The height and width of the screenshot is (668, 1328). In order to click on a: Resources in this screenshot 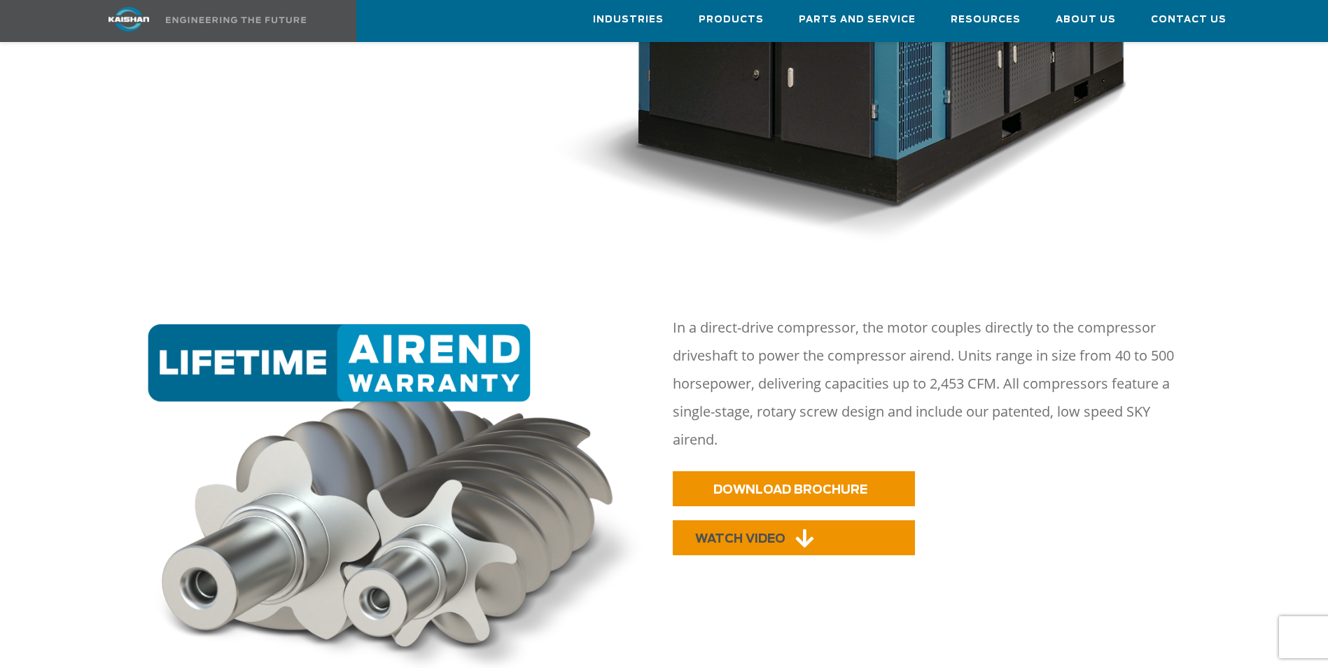, I will do `click(985, 20)`.